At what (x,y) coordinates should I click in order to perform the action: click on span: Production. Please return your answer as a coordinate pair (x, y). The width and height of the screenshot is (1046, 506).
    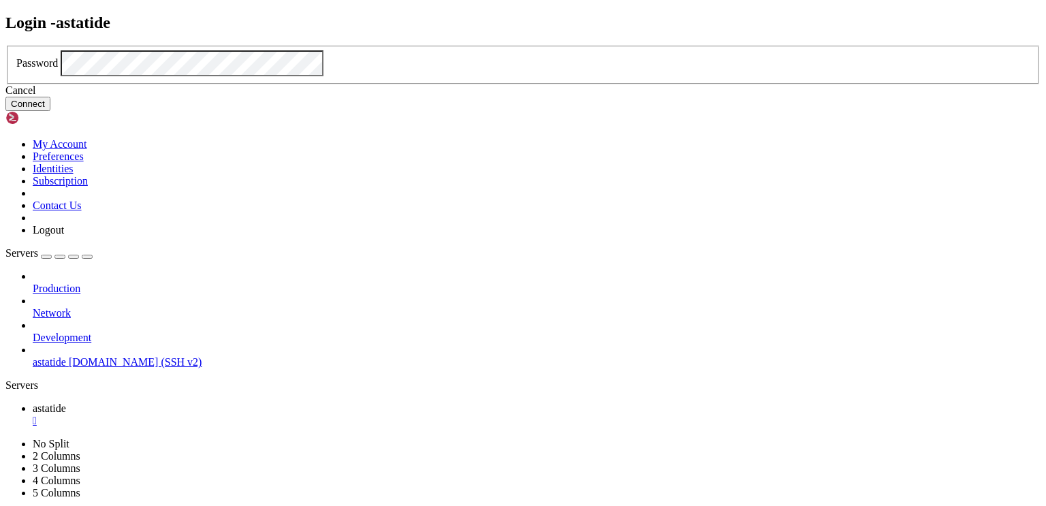
    Looking at the image, I should click on (57, 288).